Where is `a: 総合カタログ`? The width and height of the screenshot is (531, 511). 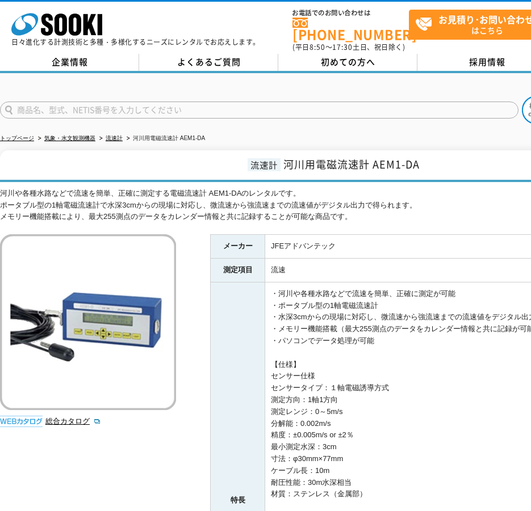 a: 総合カタログ is located at coordinates (73, 421).